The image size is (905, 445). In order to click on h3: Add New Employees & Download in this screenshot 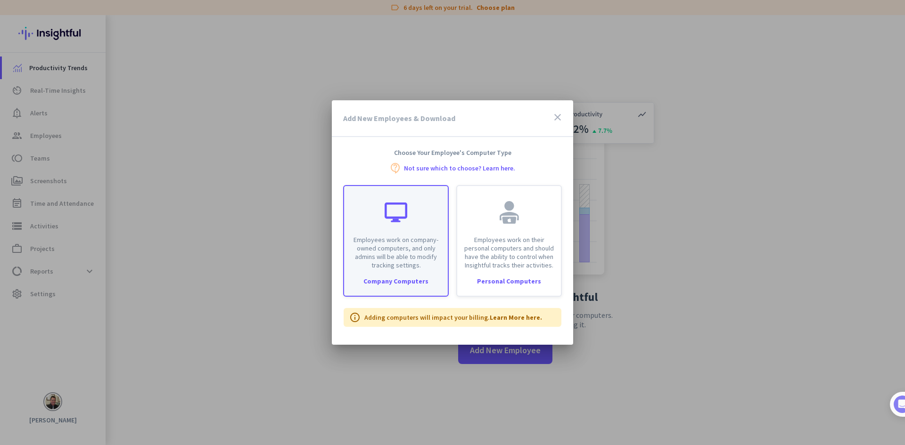, I will do `click(399, 118)`.